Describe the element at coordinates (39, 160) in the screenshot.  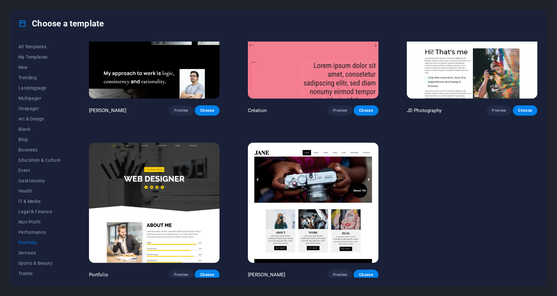
I see `span: Education & Culture` at that location.